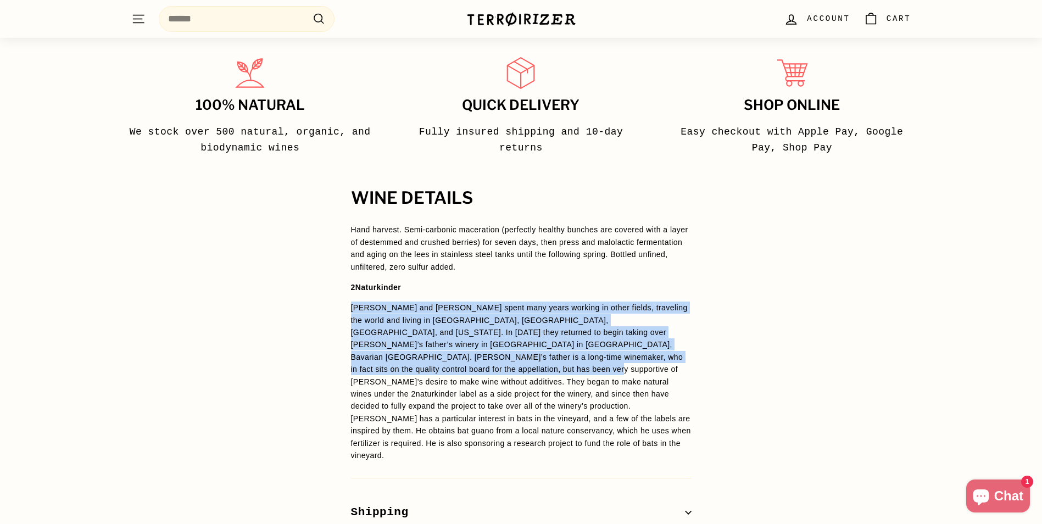 Image resolution: width=1042 pixels, height=524 pixels. What do you see at coordinates (792, 140) in the screenshot?
I see `p: Easy checkout with Apple Pay, Google Pay, Shop Pay` at bounding box center [792, 140].